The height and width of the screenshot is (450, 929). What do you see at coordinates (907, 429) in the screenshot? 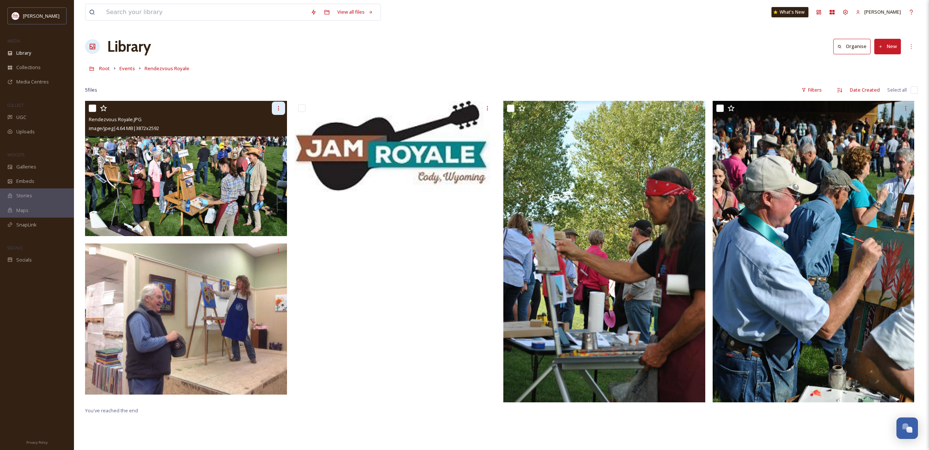
I see `button: Open Chat` at bounding box center [907, 429].